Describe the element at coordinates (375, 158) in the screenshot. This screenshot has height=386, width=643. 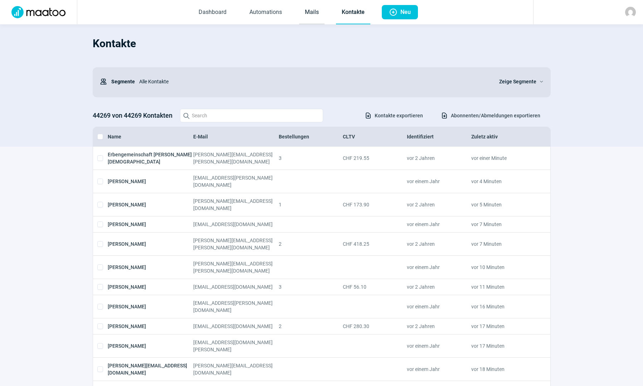
I see `div: CHF 219.55` at that location.